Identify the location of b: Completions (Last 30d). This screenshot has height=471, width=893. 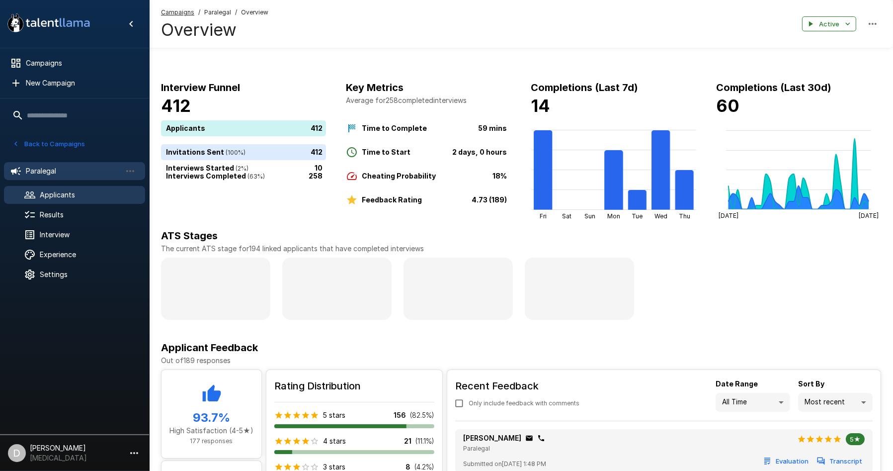
(774, 87).